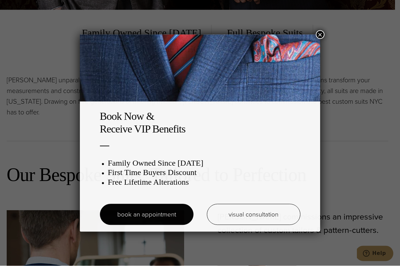  Describe the element at coordinates (22, 8) in the screenshot. I see `span: Help` at that location.